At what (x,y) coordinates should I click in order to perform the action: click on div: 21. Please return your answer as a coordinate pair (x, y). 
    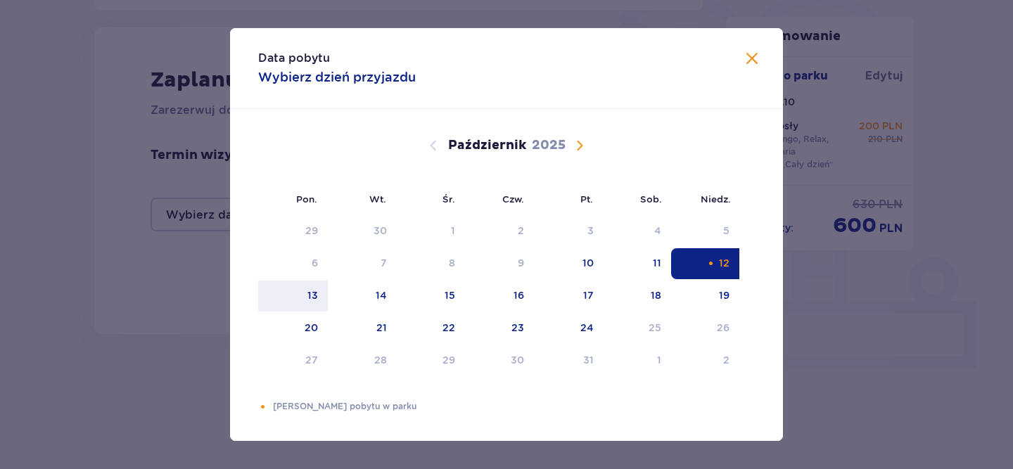
    Looking at the image, I should click on (381, 328).